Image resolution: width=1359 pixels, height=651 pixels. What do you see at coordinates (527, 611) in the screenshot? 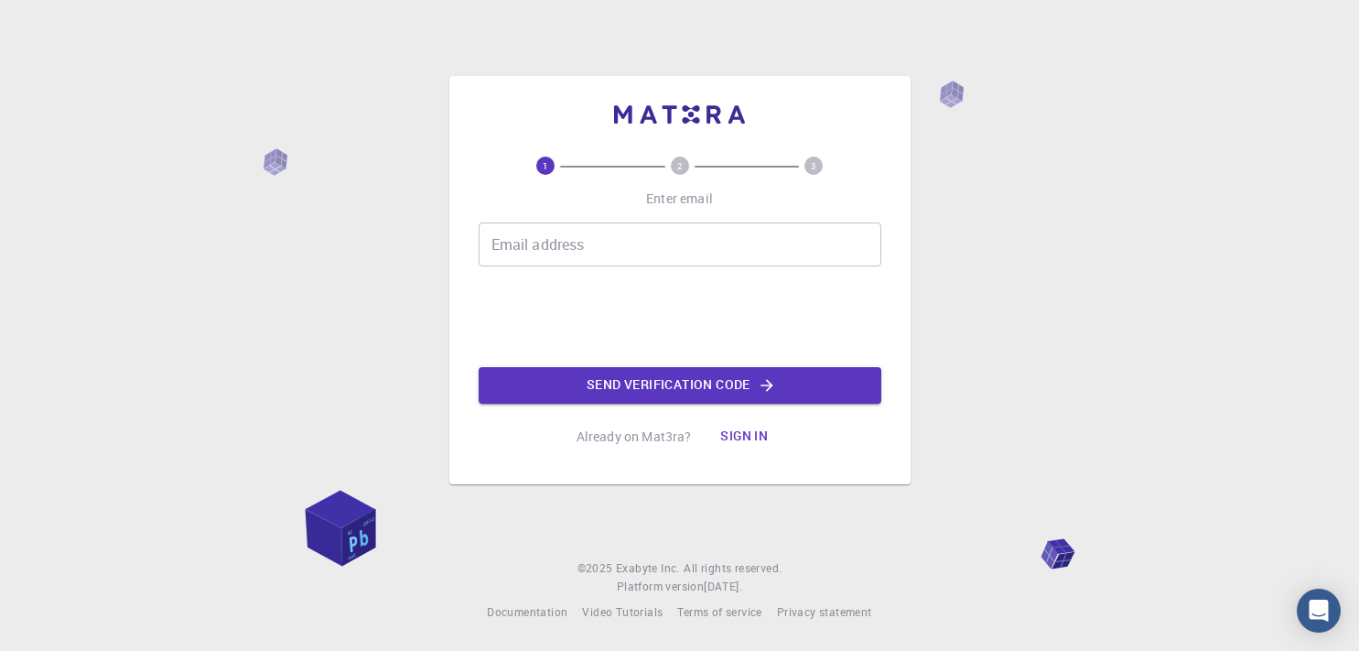
I see `span: Documentation` at bounding box center [527, 611].